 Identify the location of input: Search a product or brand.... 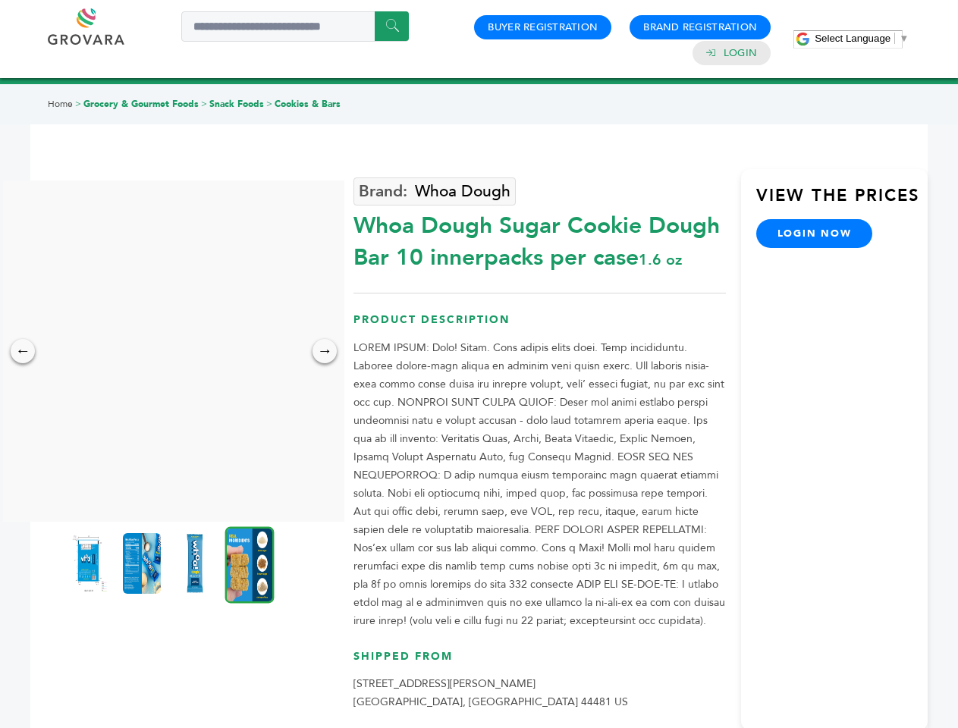
(295, 27).